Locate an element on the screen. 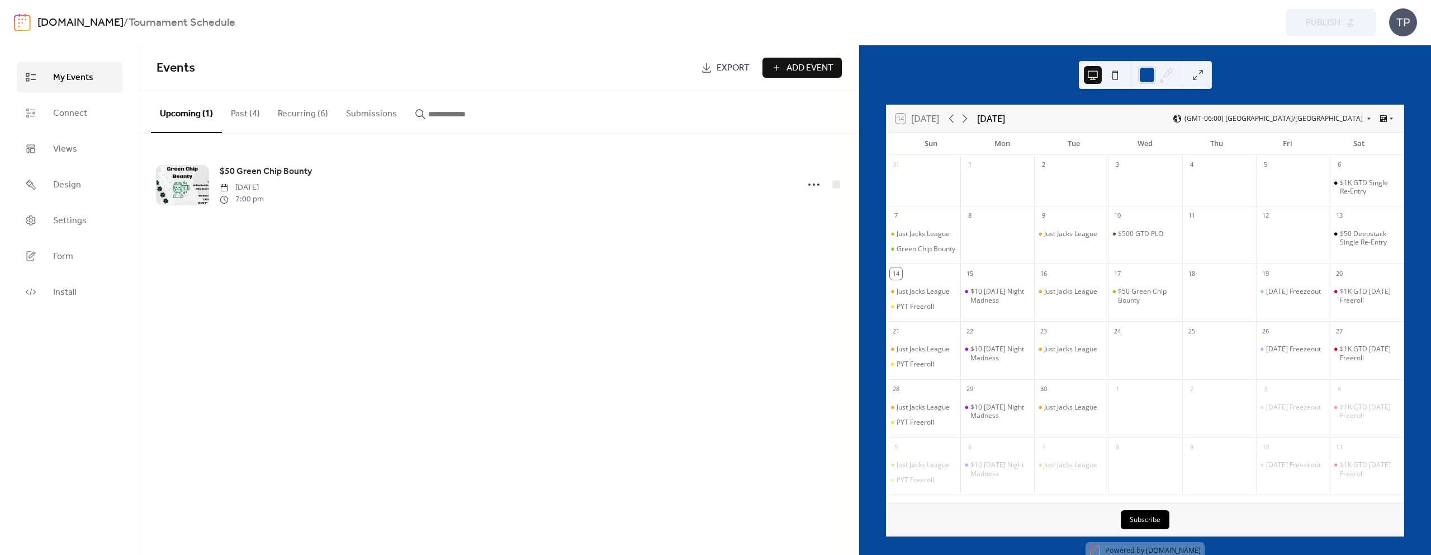 The height and width of the screenshot is (555, 1431). span: $50 Green Chip Bounty is located at coordinates (266, 172).